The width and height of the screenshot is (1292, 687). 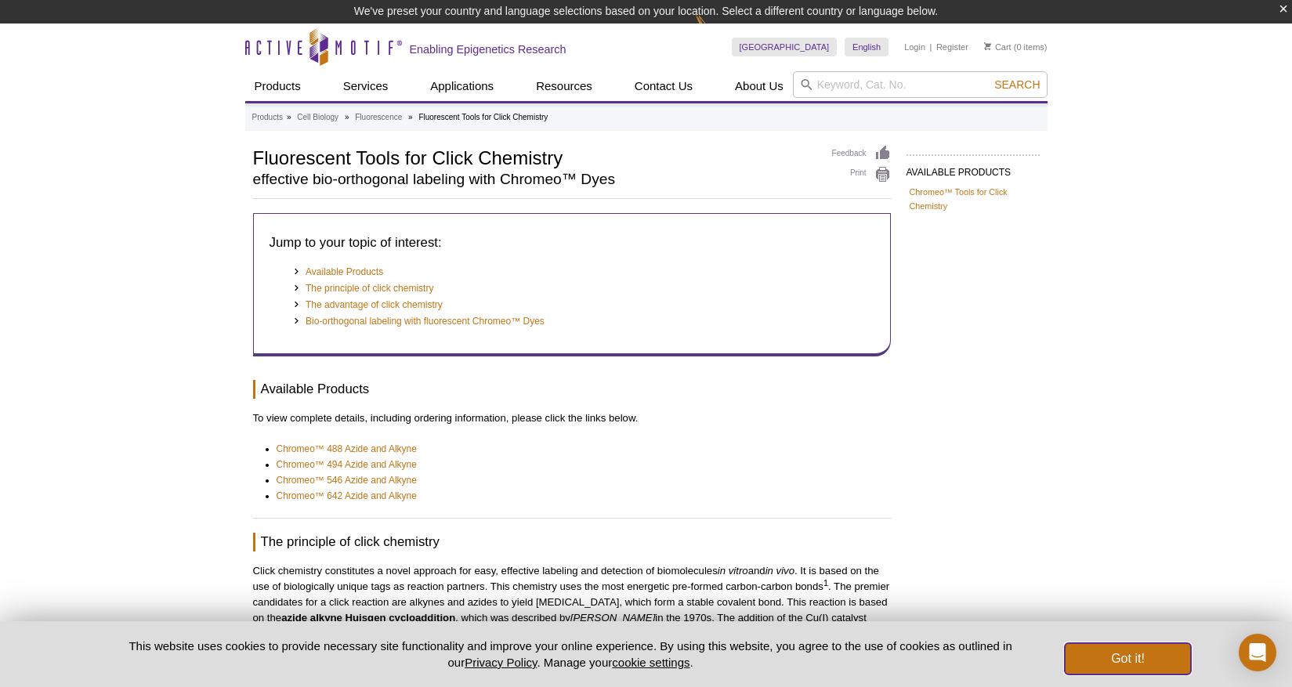 What do you see at coordinates (368, 617) in the screenshot?
I see `strong: azide alkyne Huisgen cycloaddition` at bounding box center [368, 617].